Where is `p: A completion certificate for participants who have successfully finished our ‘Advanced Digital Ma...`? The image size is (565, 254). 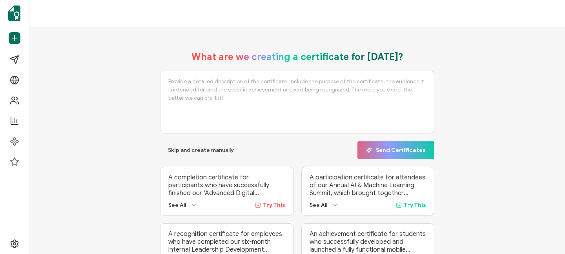
p: A completion certificate for participants who have successfully finished our ‘Advanced Digital Ma... is located at coordinates (227, 185).